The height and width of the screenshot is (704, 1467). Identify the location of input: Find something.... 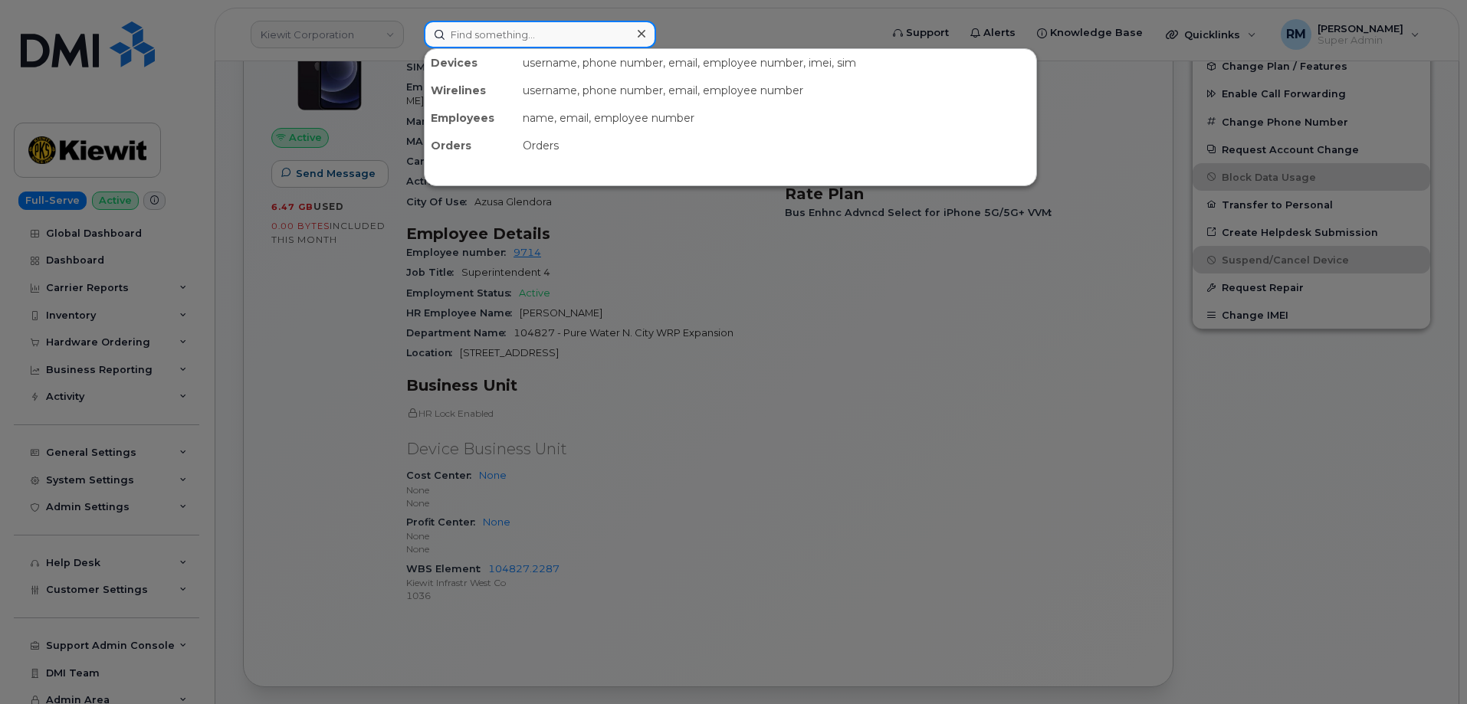
(539, 34).